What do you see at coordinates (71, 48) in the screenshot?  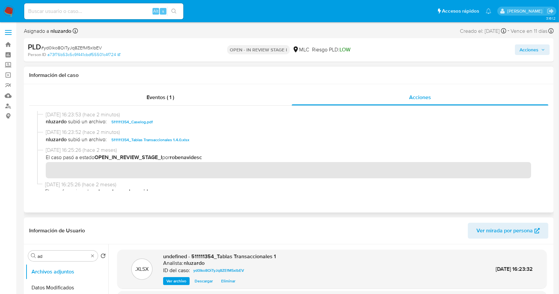 I see `span: # yd0lko8OiTyJq8ZEfM5xlbEV` at bounding box center [71, 48].